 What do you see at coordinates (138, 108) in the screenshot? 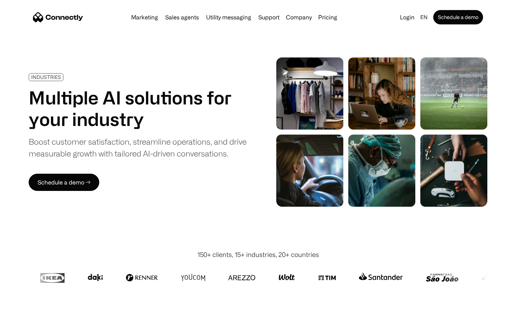
I see `h1: Multiple AI solutions for your industry` at bounding box center [138, 108].